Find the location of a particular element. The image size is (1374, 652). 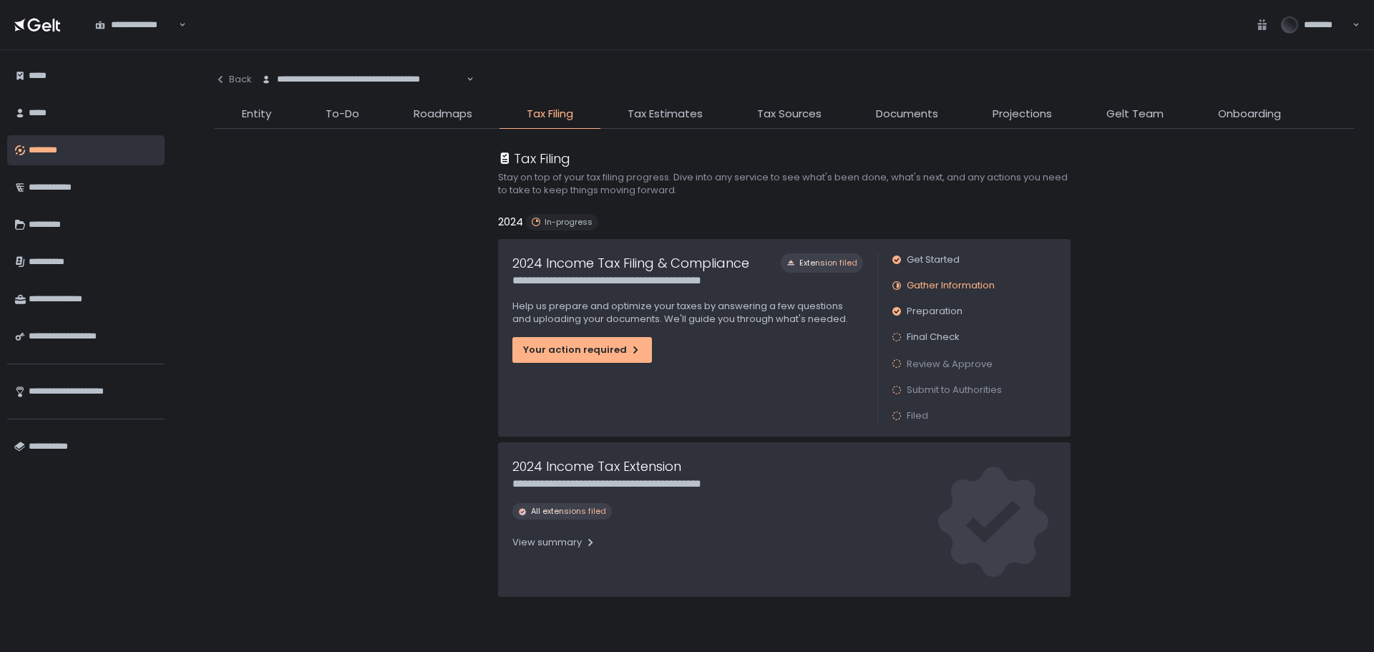

span: Roadmaps is located at coordinates (443, 114).